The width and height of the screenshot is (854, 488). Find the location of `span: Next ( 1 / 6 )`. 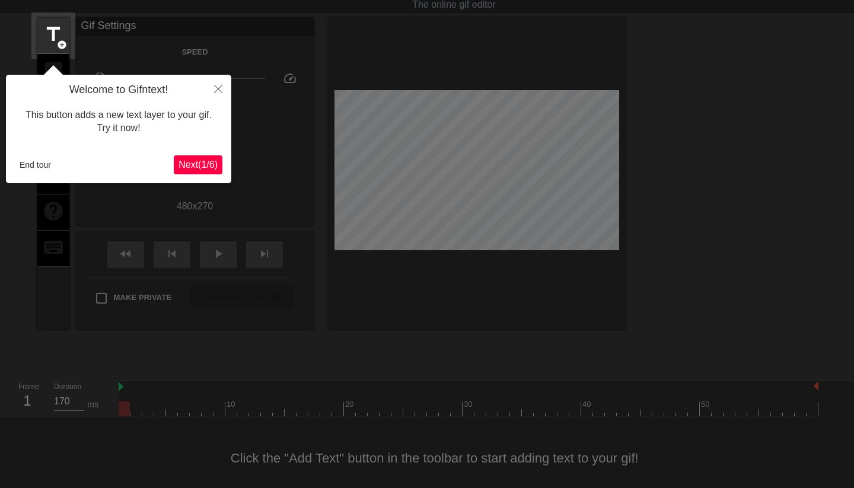

span: Next ( 1 / 6 ) is located at coordinates (198, 164).